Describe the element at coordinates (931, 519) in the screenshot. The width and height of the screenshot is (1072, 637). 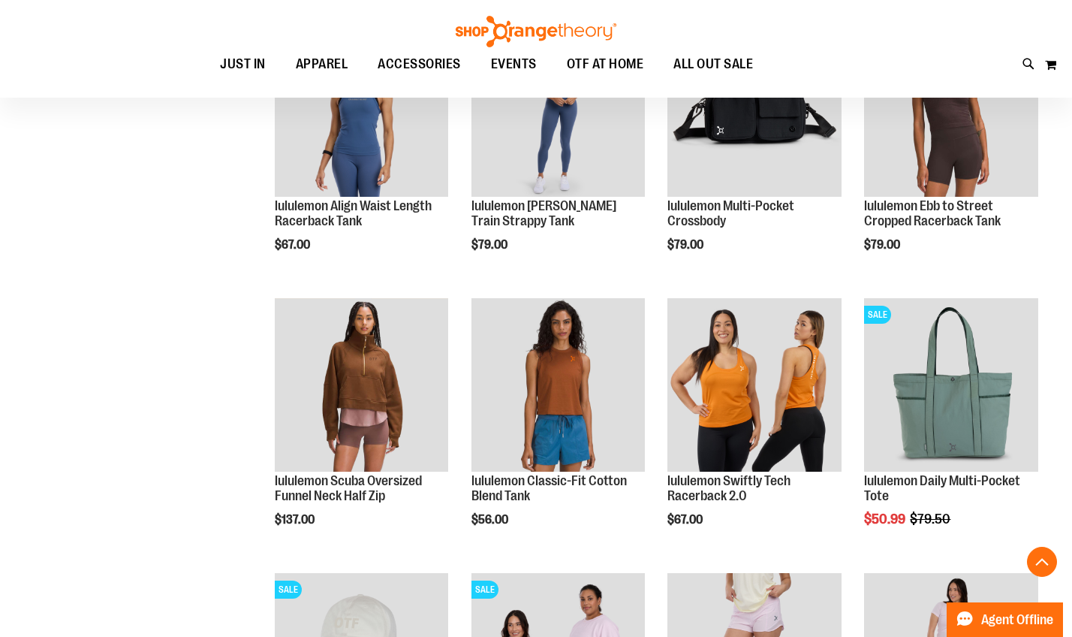
I see `span: $79.50` at that location.